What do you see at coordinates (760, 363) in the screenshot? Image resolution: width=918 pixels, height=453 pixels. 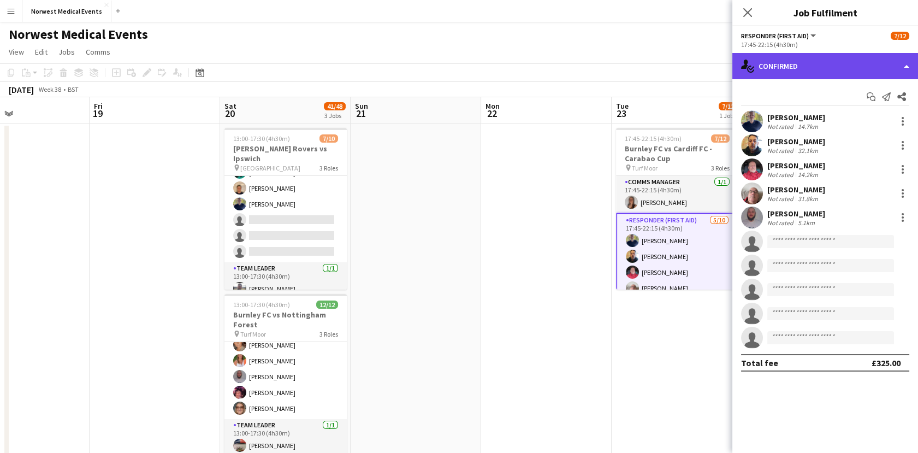 I see `div: Total fee` at bounding box center [760, 363].